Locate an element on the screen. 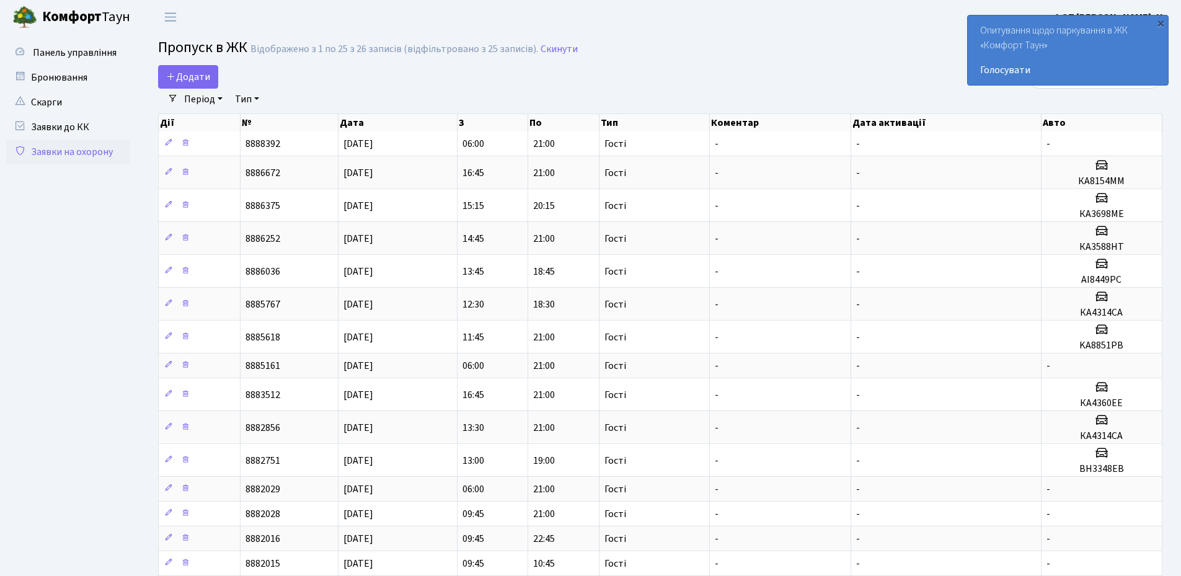  th: Дата is located at coordinates (398, 123).